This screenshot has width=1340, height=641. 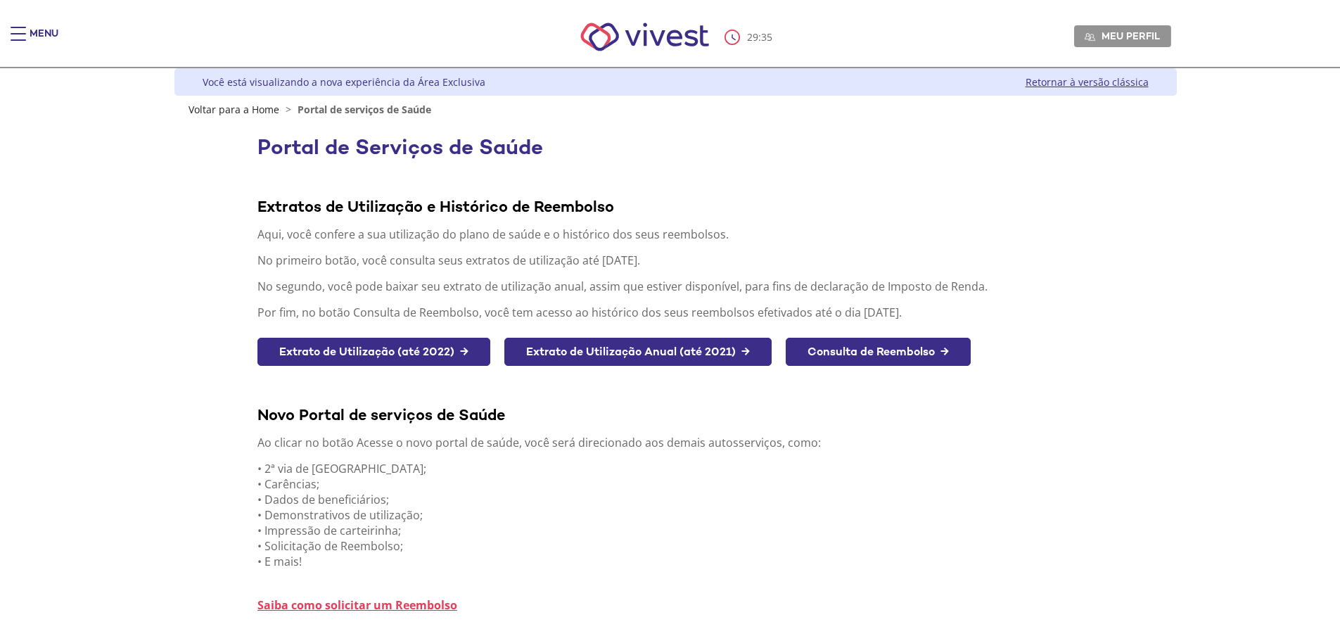 I want to click on a: Retornar à versão clássica, so click(x=1086, y=82).